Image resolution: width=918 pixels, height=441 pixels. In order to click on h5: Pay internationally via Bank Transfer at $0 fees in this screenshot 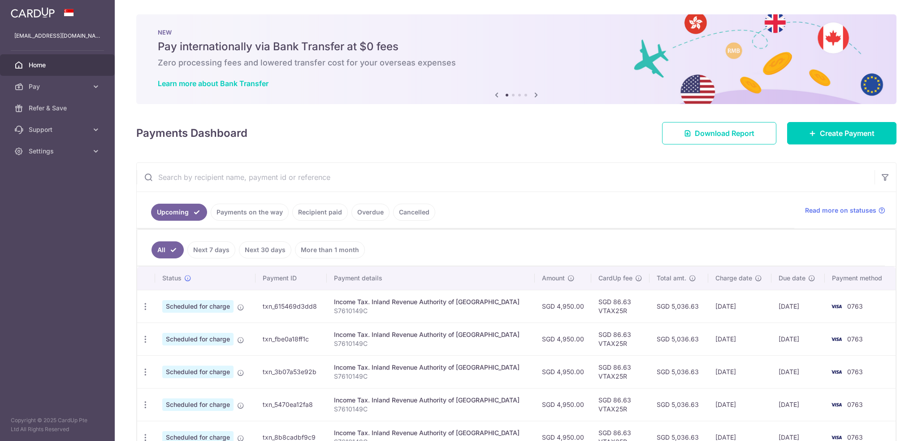, I will do `click(516, 47)`.